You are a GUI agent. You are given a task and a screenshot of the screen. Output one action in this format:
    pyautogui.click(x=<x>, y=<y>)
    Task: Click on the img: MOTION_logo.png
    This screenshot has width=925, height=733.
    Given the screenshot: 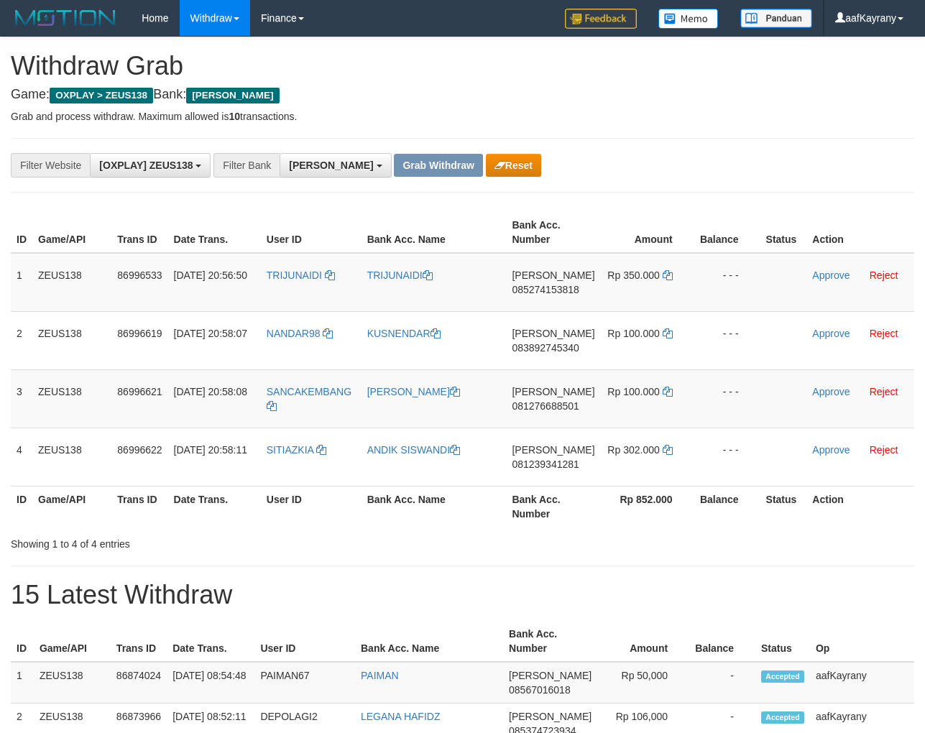 What is the action you would take?
    pyautogui.click(x=65, y=18)
    